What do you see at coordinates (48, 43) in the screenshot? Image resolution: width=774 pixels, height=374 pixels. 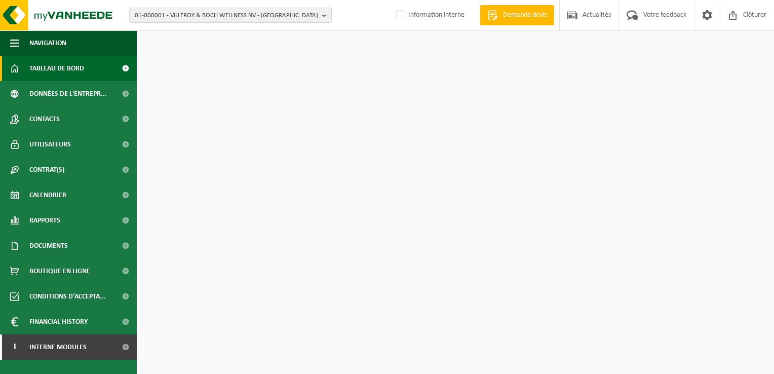 I see `span: Navigation` at bounding box center [48, 43].